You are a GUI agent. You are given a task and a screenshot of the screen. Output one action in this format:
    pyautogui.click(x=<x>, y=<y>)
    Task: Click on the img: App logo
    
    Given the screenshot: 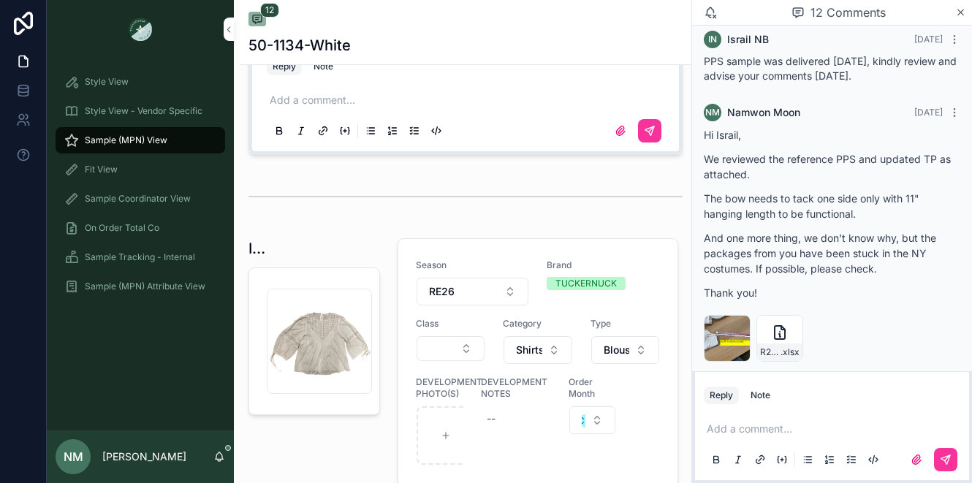 What is the action you would take?
    pyautogui.click(x=140, y=29)
    